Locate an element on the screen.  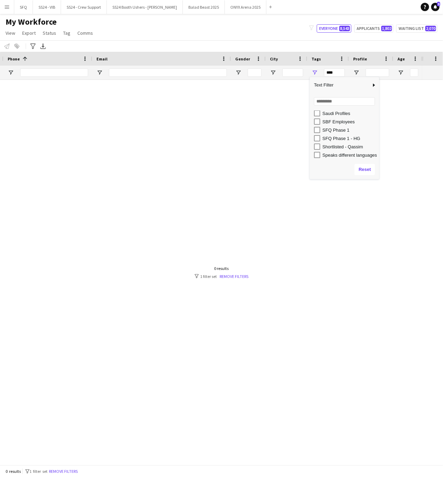
div: Column Filter is located at coordinates (345, 128).